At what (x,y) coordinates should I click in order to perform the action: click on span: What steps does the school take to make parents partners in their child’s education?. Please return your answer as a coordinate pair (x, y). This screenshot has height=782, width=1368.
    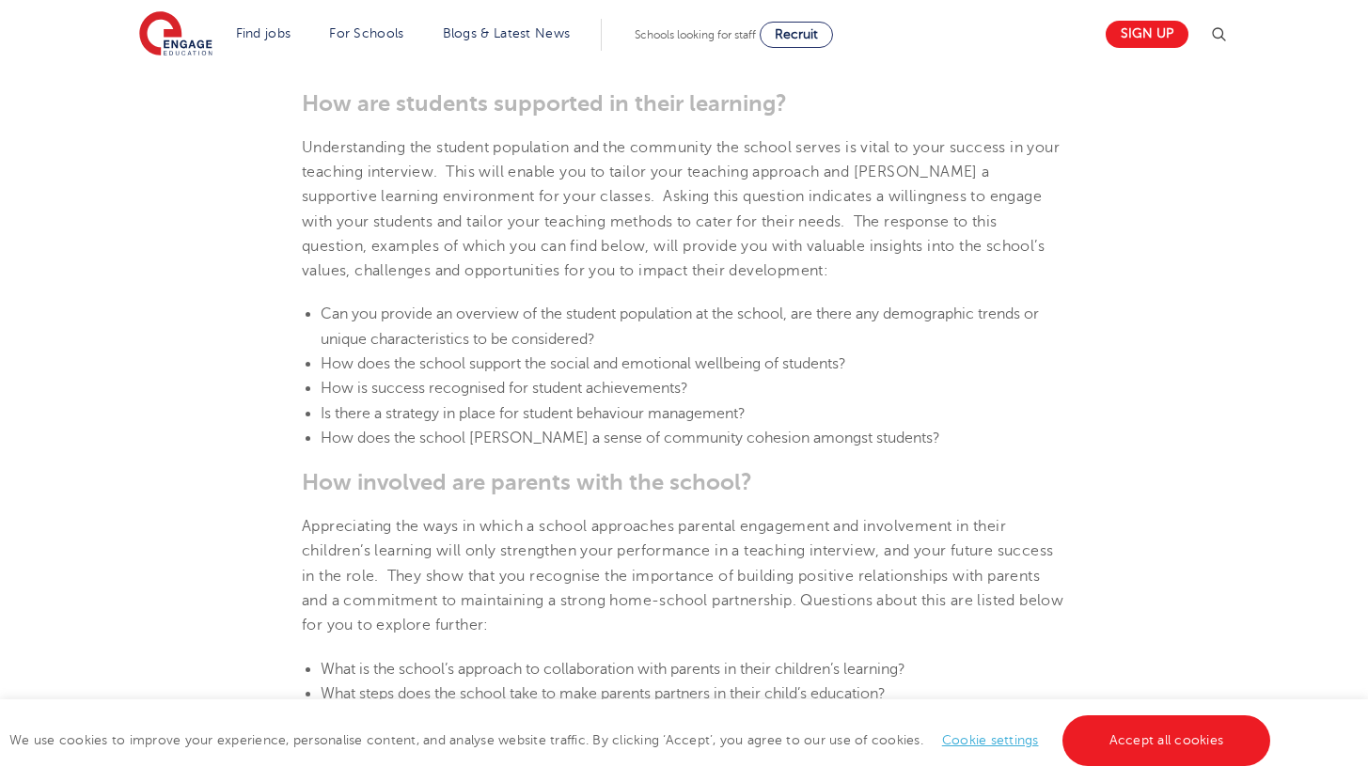
    Looking at the image, I should click on (603, 694).